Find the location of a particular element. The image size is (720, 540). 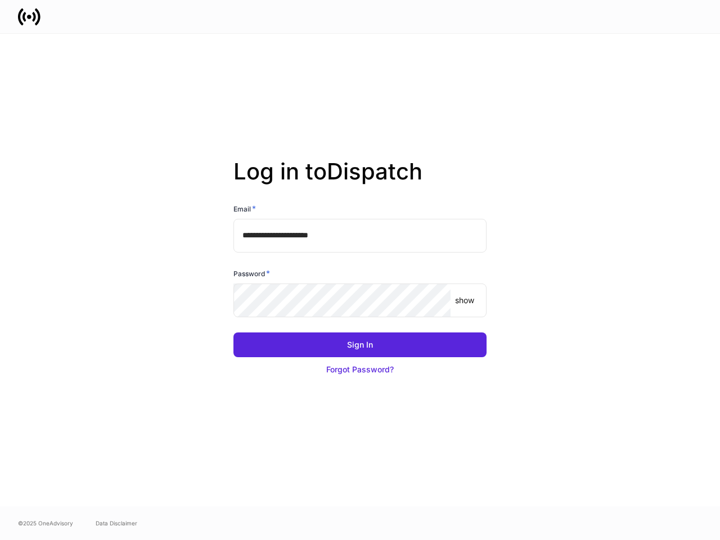

div: Forgot Password? is located at coordinates (360, 369).